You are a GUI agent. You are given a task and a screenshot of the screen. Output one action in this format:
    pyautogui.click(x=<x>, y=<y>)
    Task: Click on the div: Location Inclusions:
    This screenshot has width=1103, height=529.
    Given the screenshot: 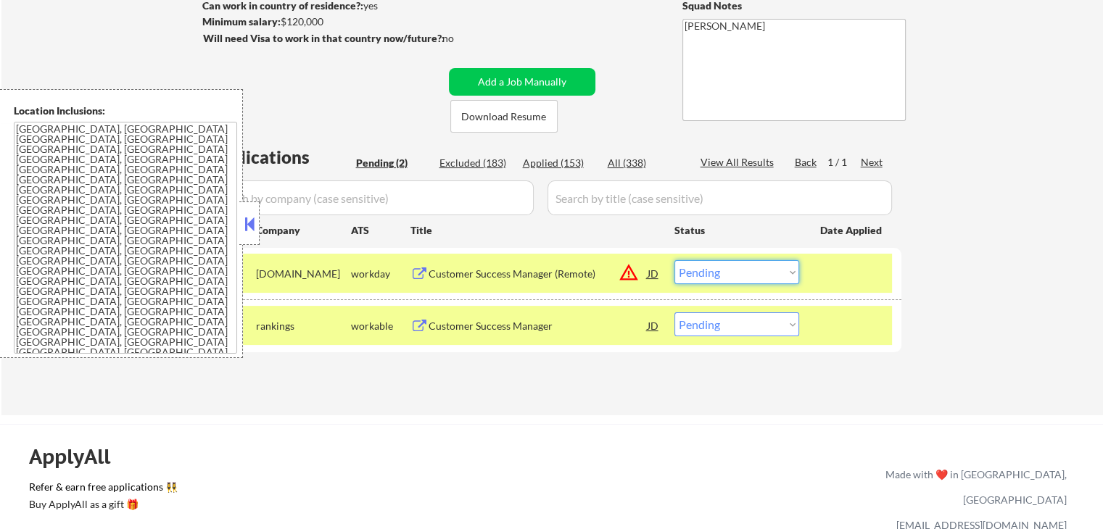 What is the action you would take?
    pyautogui.click(x=125, y=111)
    